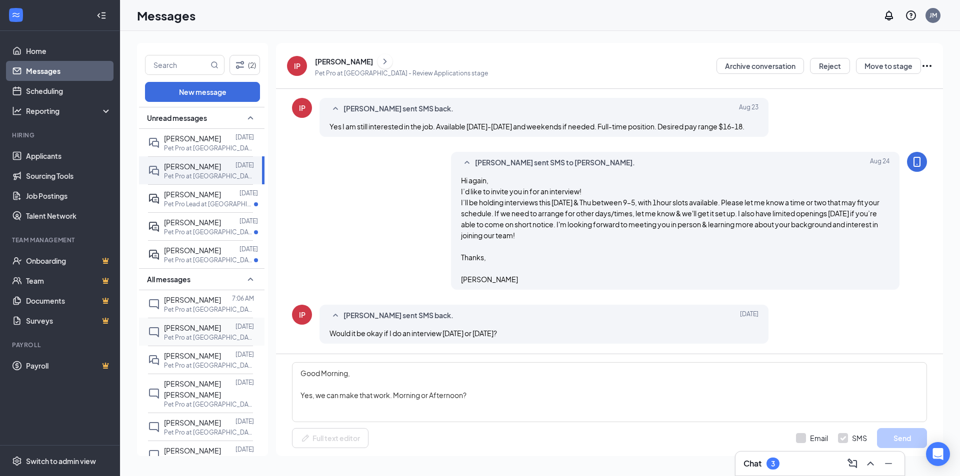  I want to click on svg: ChevronUp, so click(870, 464).